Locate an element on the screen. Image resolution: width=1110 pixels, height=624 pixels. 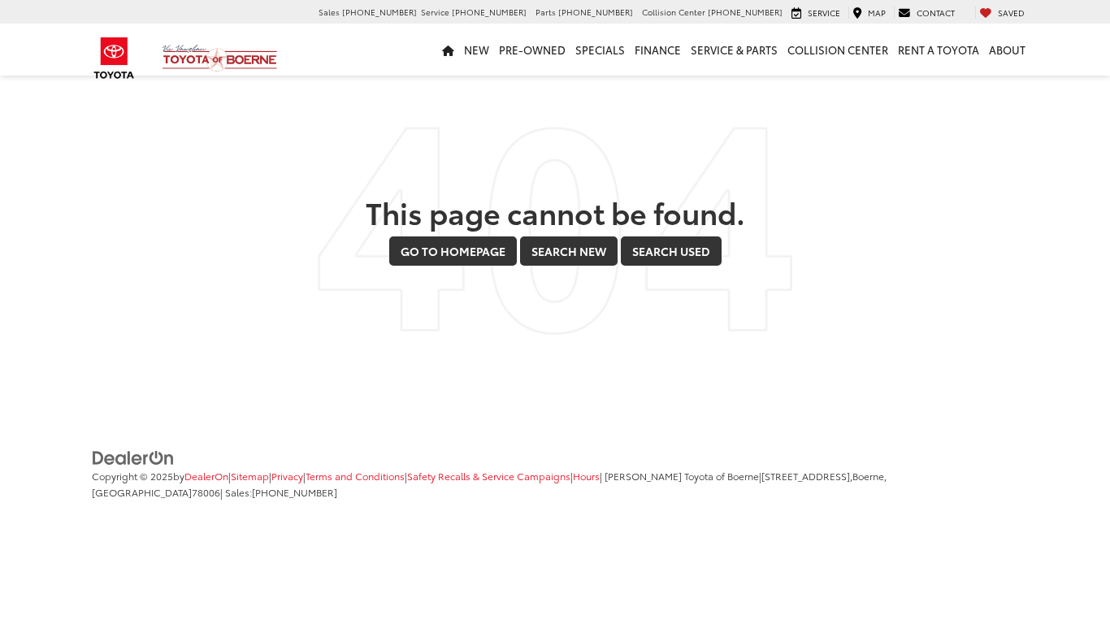
a: Sitemap is located at coordinates (250, 475).